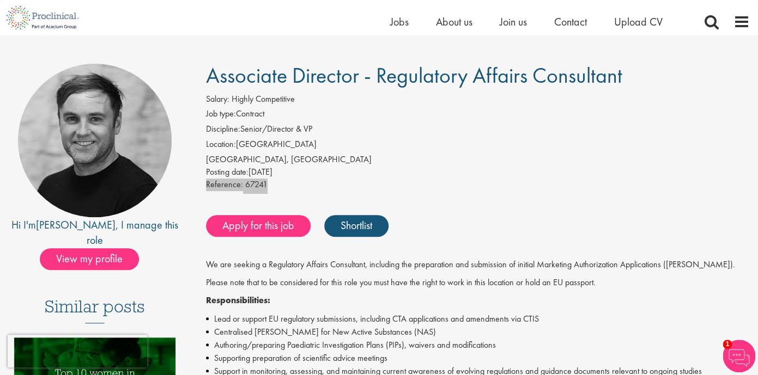 The width and height of the screenshot is (758, 375). What do you see at coordinates (727, 344) in the screenshot?
I see `span: 1` at bounding box center [727, 344].